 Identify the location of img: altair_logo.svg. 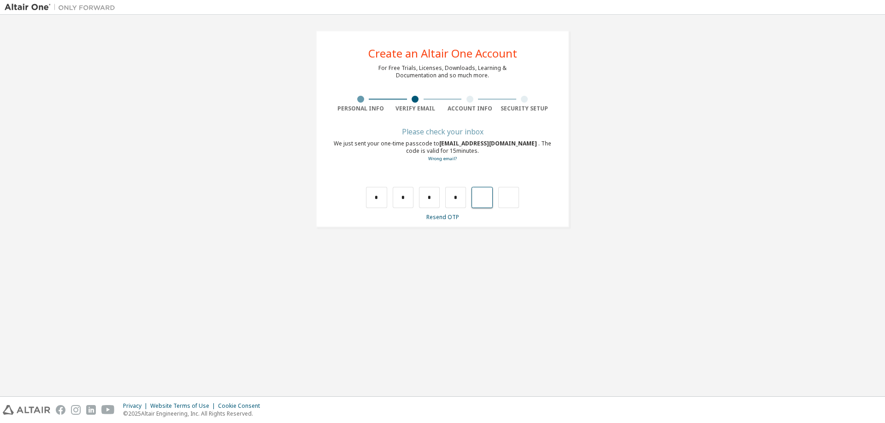
(26, 410).